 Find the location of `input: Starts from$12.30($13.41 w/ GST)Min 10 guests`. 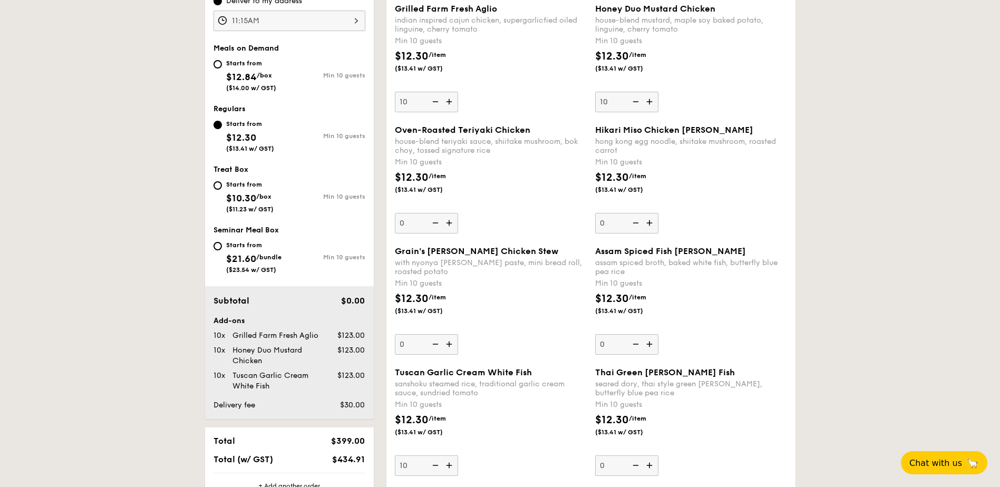

input: Starts from$12.30($13.41 w/ GST)Min 10 guests is located at coordinates (218, 125).